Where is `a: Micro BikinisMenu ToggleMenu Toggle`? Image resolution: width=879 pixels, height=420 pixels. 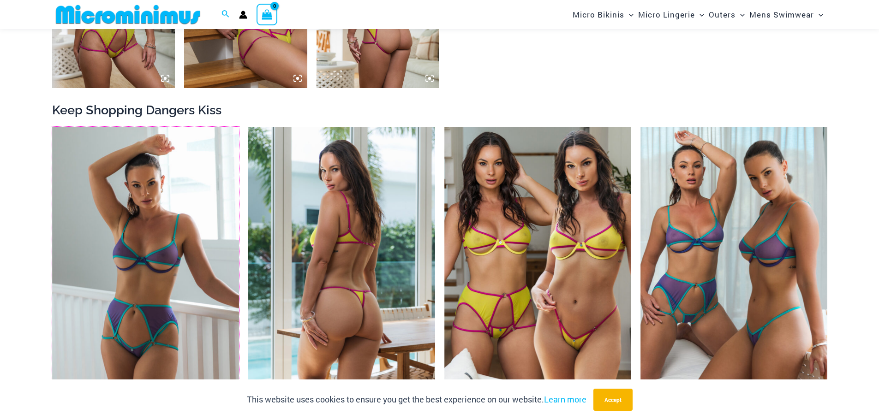
a: Micro BikinisMenu ToggleMenu Toggle is located at coordinates (603, 14).